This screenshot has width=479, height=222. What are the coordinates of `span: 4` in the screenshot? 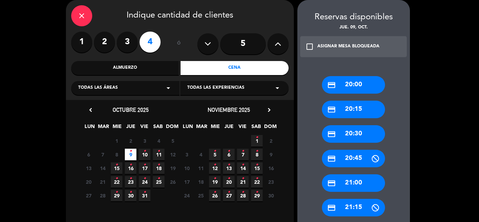 It's located at (201, 154).